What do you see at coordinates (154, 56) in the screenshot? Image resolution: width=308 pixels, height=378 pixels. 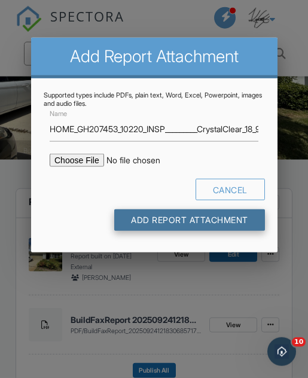 I see `h2: Add Report Attachment` at bounding box center [154, 56].